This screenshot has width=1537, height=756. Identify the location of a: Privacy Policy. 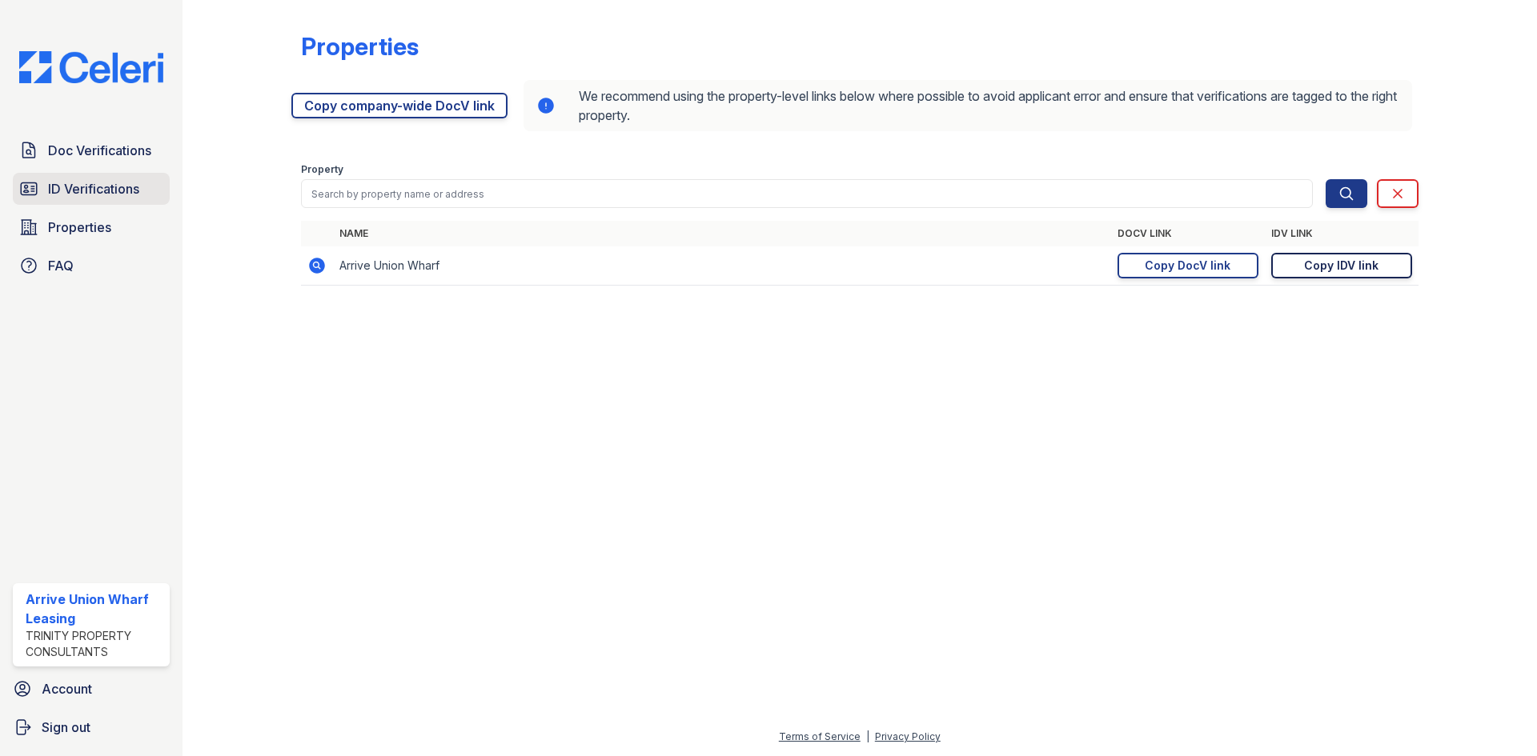
(908, 736).